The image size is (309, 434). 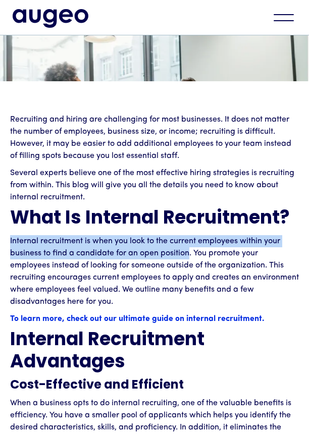 I want to click on p: Internal recruitment is when you look to the current employees within your business to find a can..., so click(x=154, y=272).